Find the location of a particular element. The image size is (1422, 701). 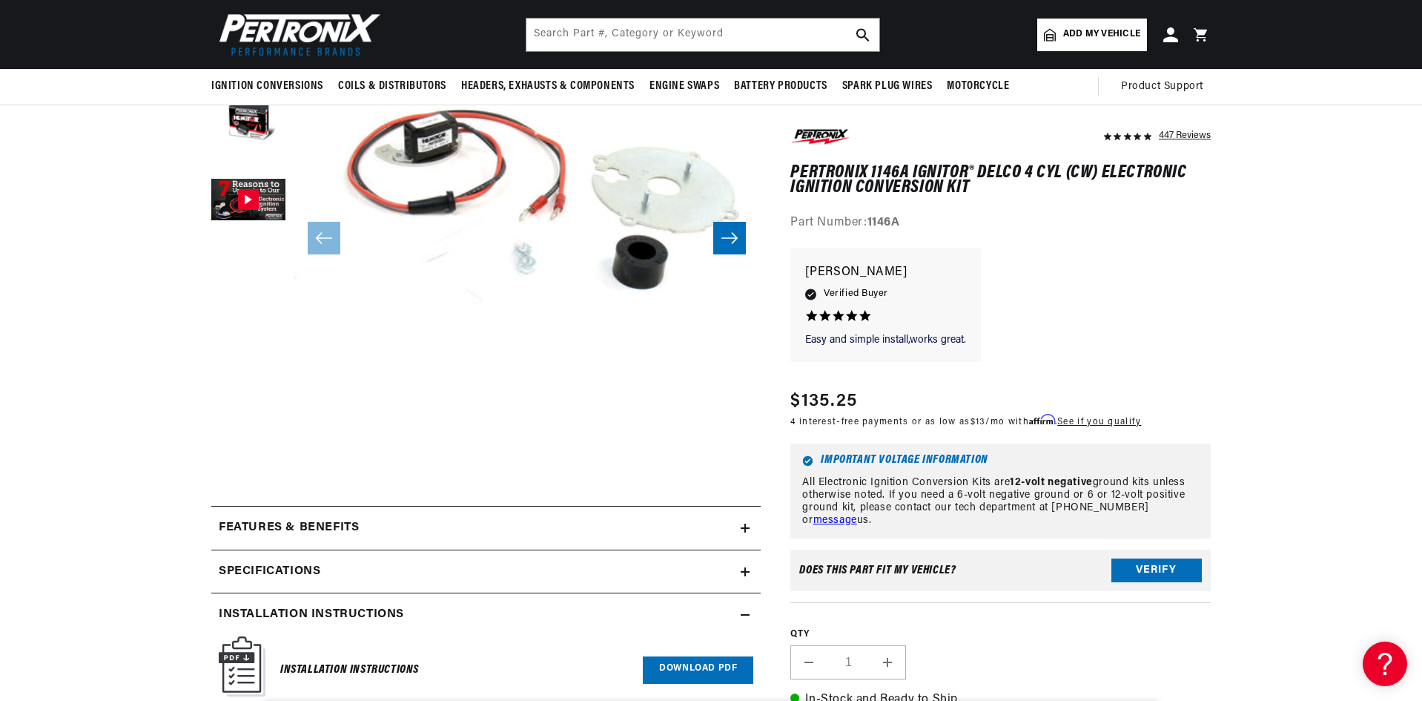

summary: Features & Benefits is located at coordinates (486, 528).